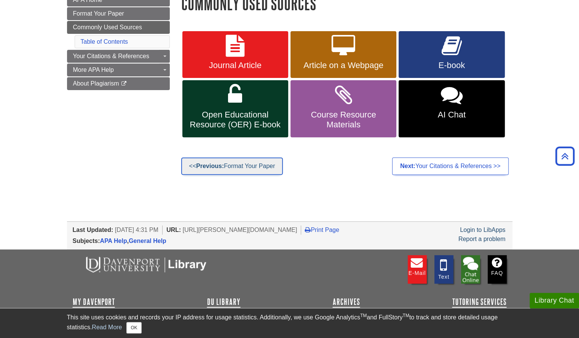 This screenshot has height=338, width=579. Describe the element at coordinates (86, 241) in the screenshot. I see `span: Subjects:` at that location.